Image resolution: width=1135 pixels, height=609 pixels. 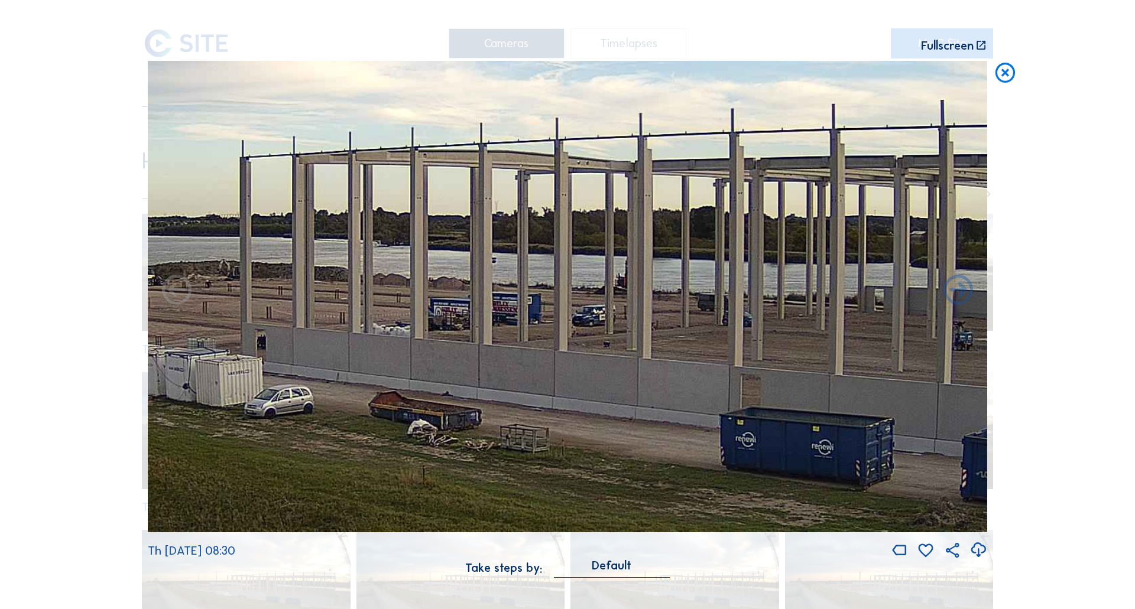 I want to click on div: Take steps by:, so click(x=504, y=568).